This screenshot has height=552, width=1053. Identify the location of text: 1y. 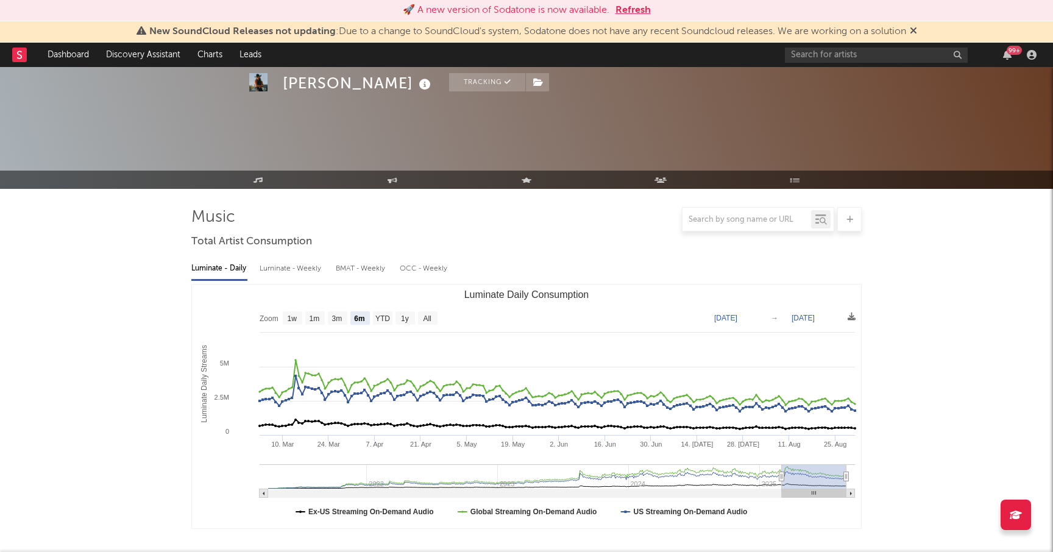
(404, 319).